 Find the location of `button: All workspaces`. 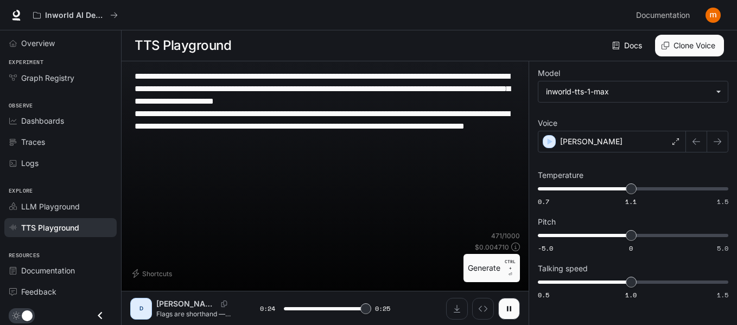

button: All workspaces is located at coordinates (75, 15).